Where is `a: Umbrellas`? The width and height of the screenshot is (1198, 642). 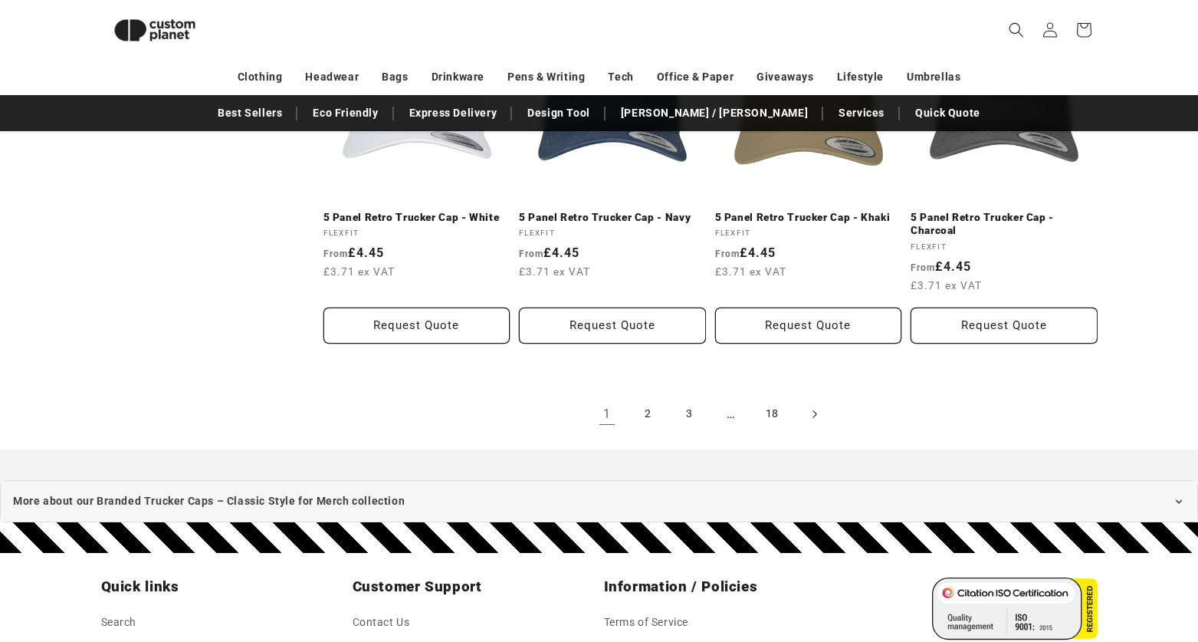 a: Umbrellas is located at coordinates (934, 77).